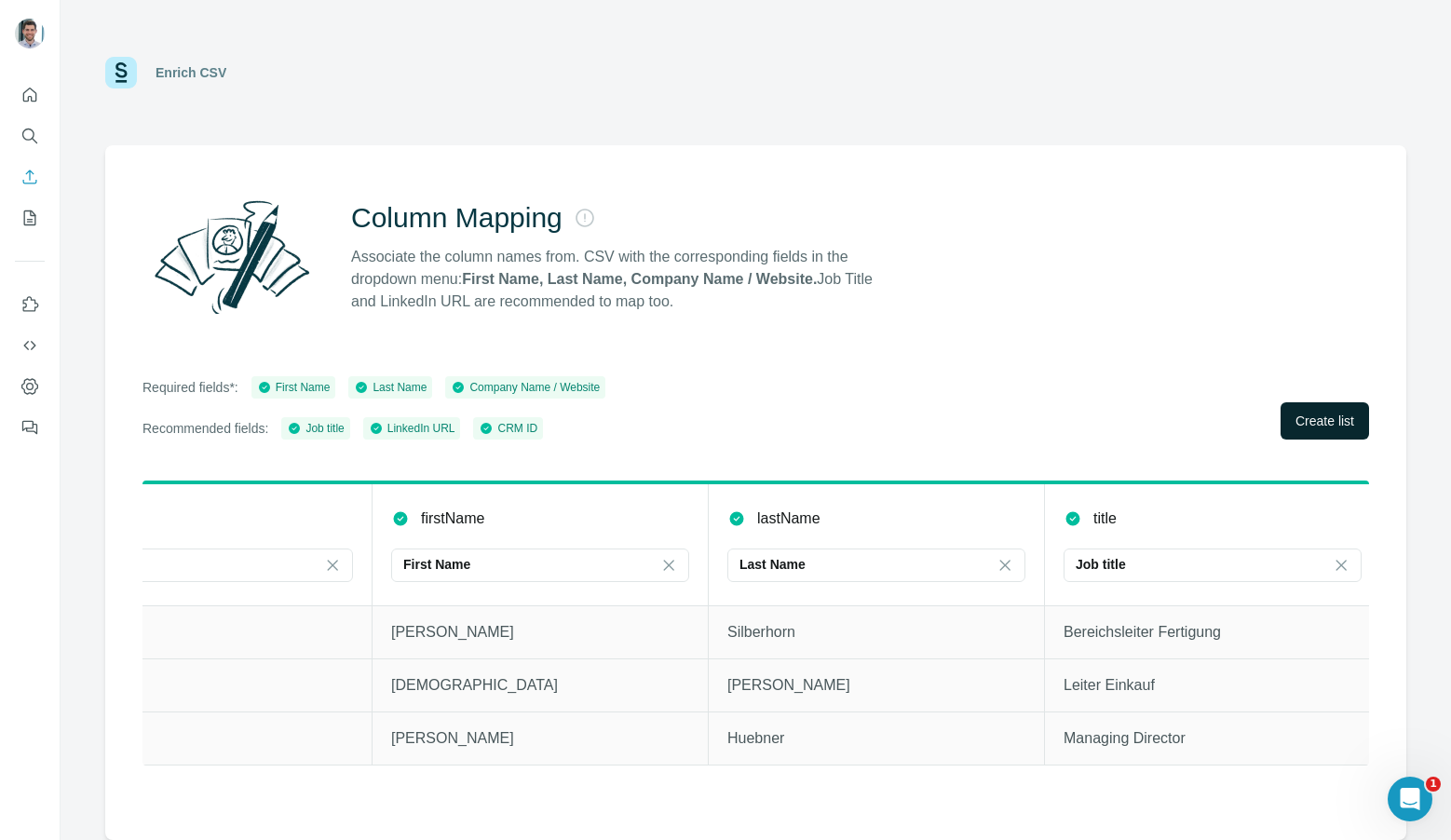 The height and width of the screenshot is (840, 1451). I want to click on button: Dashboard, so click(30, 387).